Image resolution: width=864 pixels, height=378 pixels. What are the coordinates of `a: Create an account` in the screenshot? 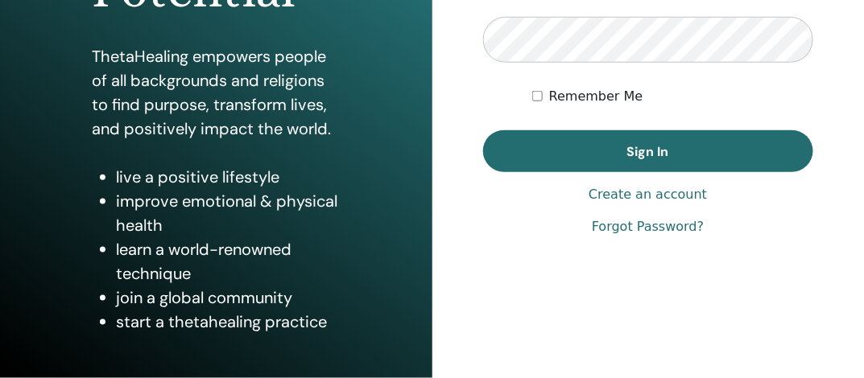 It's located at (647, 195).